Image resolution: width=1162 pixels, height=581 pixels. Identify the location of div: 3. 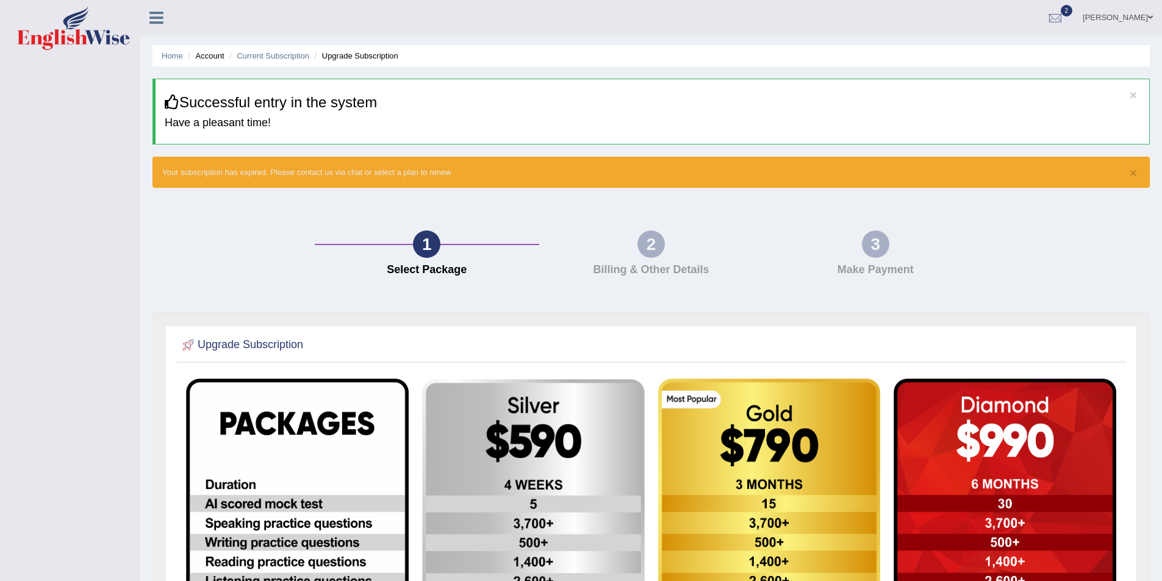
(875, 244).